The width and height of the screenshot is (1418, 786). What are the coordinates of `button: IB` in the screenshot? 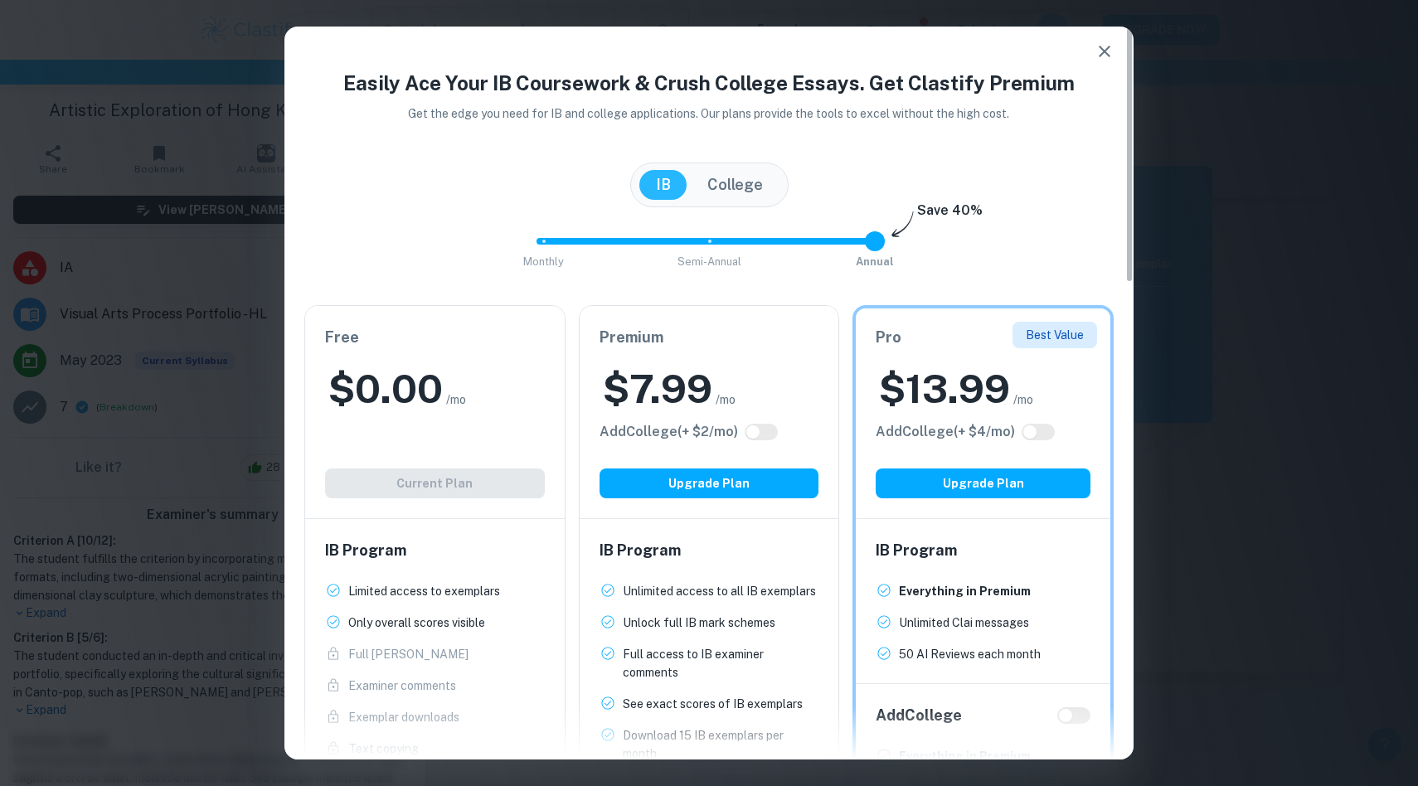 It's located at (663, 185).